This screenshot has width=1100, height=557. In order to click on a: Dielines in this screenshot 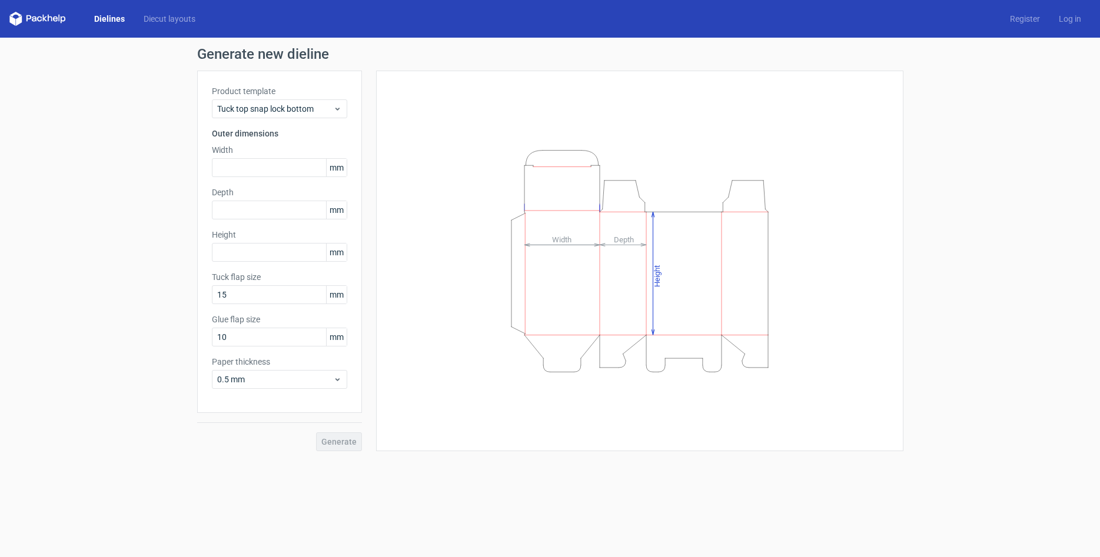, I will do `click(109, 19)`.